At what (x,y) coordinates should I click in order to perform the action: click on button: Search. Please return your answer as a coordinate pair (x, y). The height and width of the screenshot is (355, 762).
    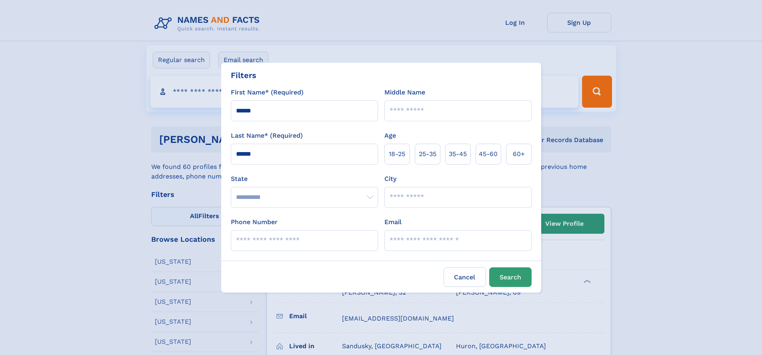
    Looking at the image, I should click on (510, 277).